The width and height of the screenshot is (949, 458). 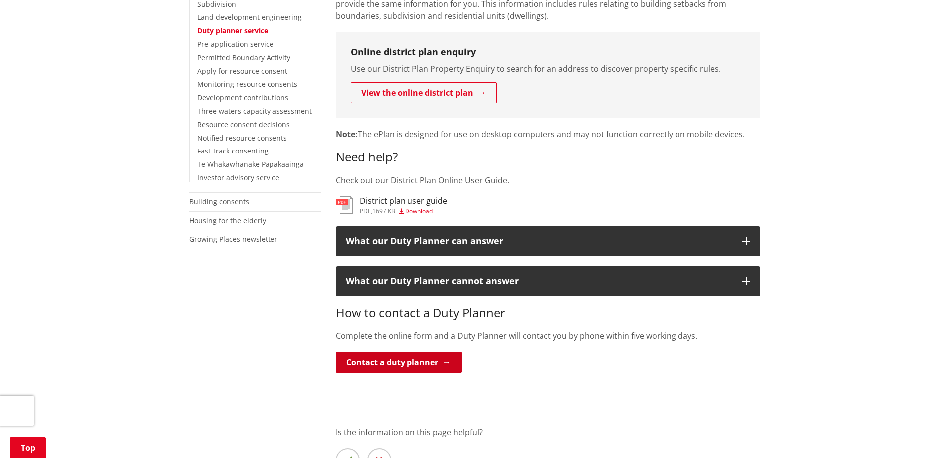 I want to click on button: What our Duty Planner can answer, so click(x=548, y=241).